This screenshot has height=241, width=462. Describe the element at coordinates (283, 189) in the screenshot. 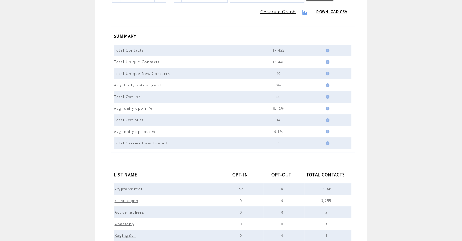

I see `a: 8` at that location.